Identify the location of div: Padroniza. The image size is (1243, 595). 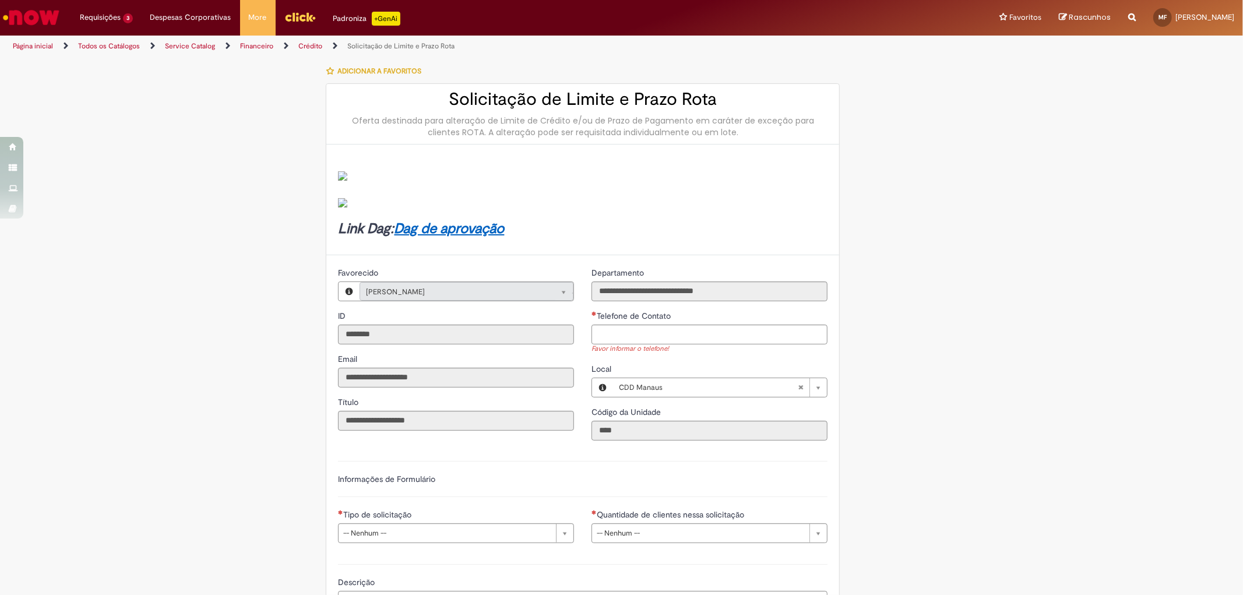
(367, 19).